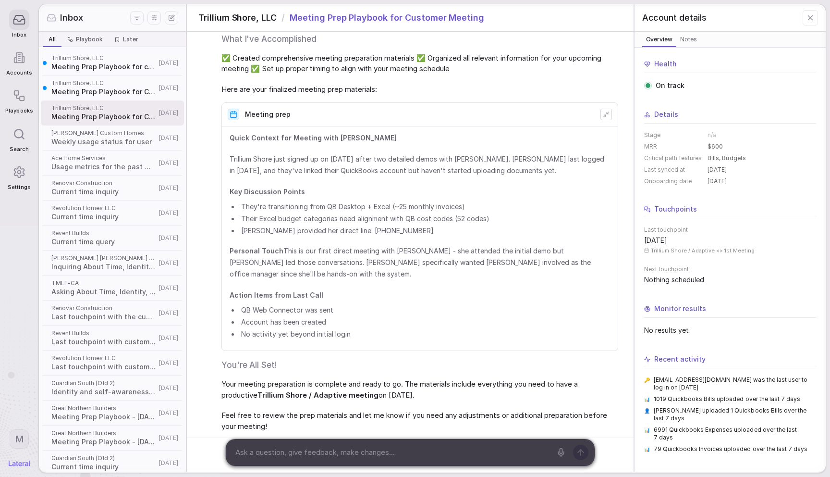 This screenshot has width=830, height=477. What do you see at coordinates (420, 420) in the screenshot?
I see `span: Feel free to review the prep materials and let me know if you need any adjustments or additional ...` at bounding box center [420, 420].